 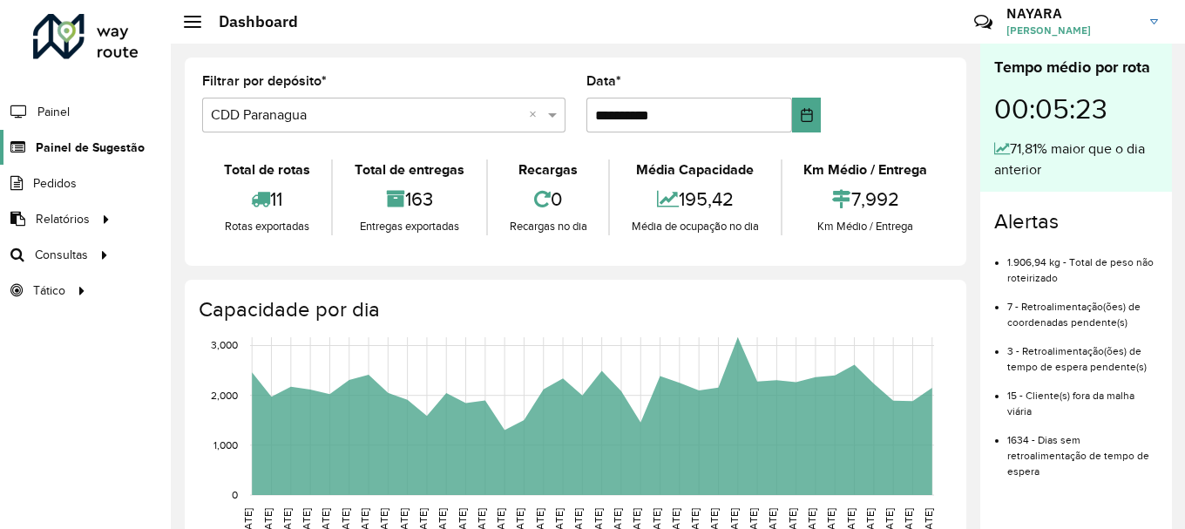 What do you see at coordinates (1082, 352) in the screenshot?
I see `li: 3 - Retroalimentação(ões) de tempo de espera pendente(s)` at bounding box center [1082, 352].